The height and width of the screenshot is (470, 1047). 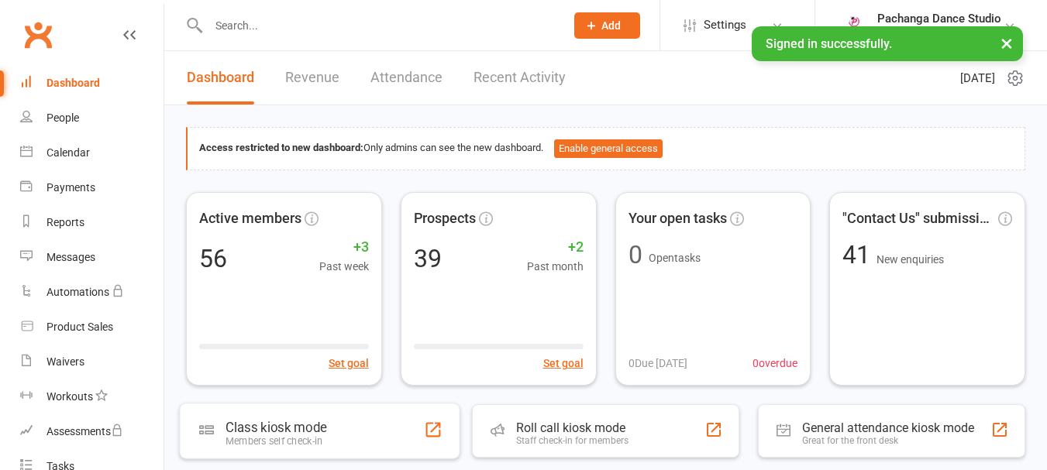 What do you see at coordinates (70, 257) in the screenshot?
I see `div: Messages` at bounding box center [70, 257].